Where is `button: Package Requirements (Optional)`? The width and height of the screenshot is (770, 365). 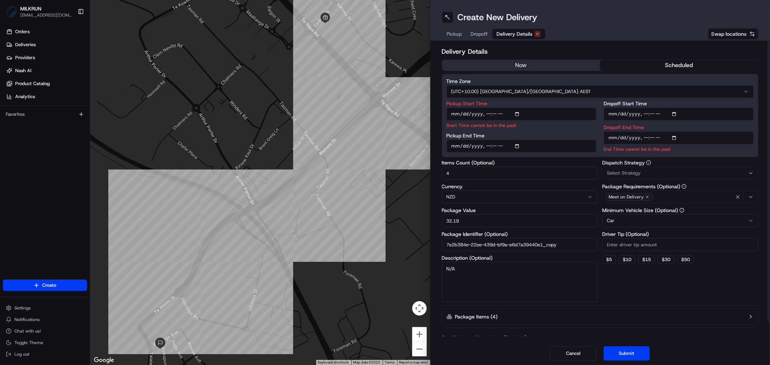 button: Package Requirements (Optional) is located at coordinates (684, 187).